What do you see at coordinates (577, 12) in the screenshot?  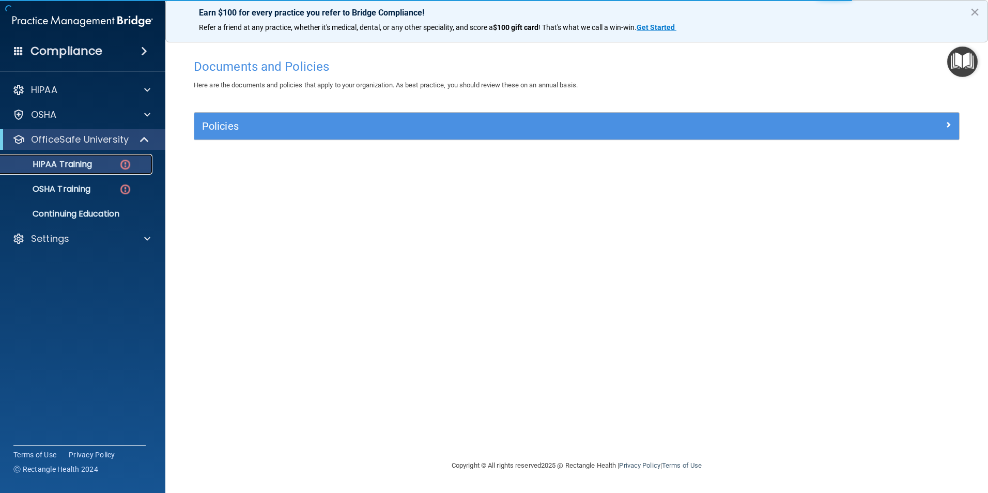 I see `p: Earn $100 for every practice you refer to Bridge Compliance!` at bounding box center [577, 12].